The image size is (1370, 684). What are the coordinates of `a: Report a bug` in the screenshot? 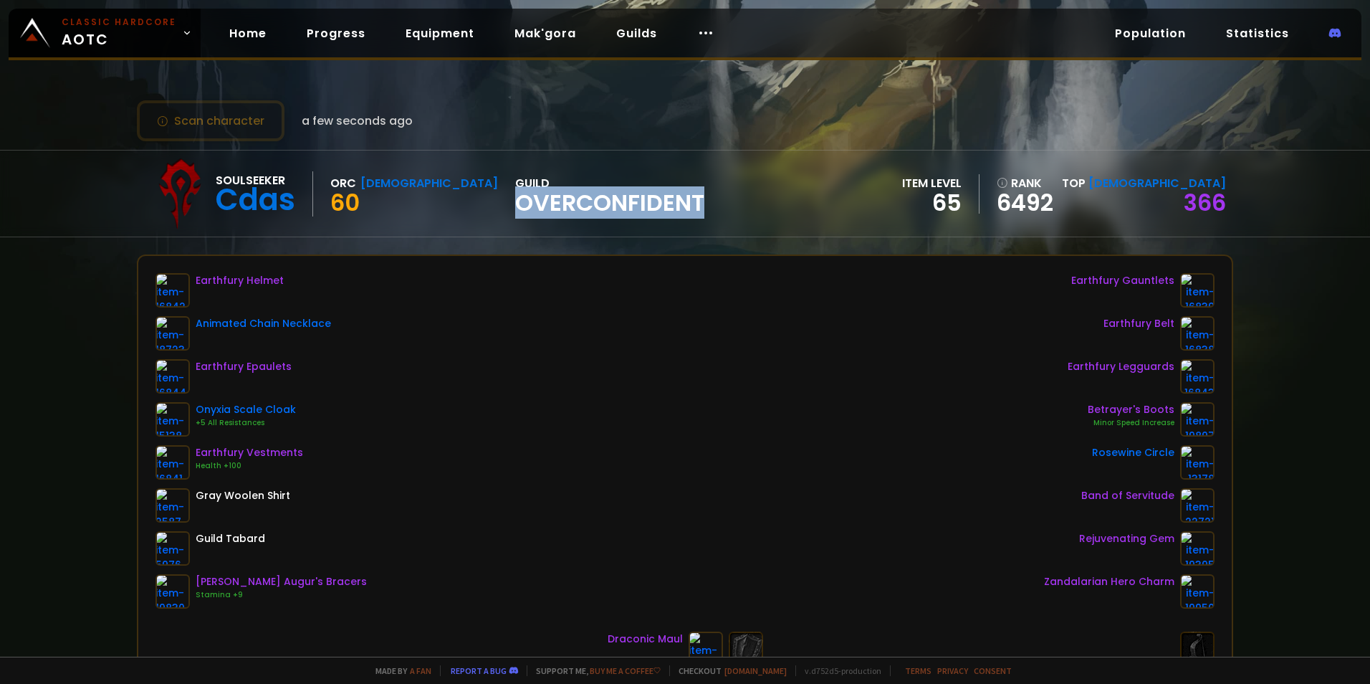 It's located at (479, 670).